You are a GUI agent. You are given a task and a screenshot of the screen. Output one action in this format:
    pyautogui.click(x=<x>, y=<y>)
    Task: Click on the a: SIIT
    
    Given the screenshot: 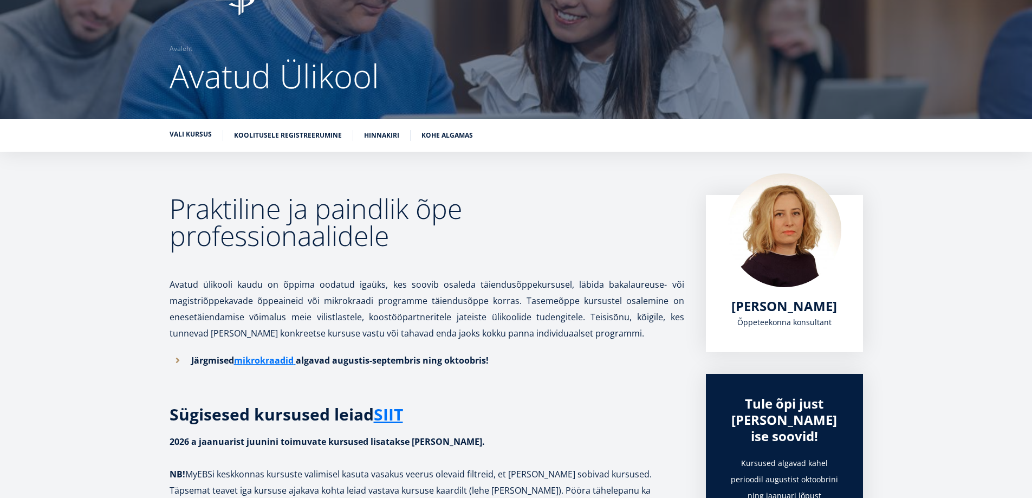 What is the action you would take?
    pyautogui.click(x=389, y=415)
    